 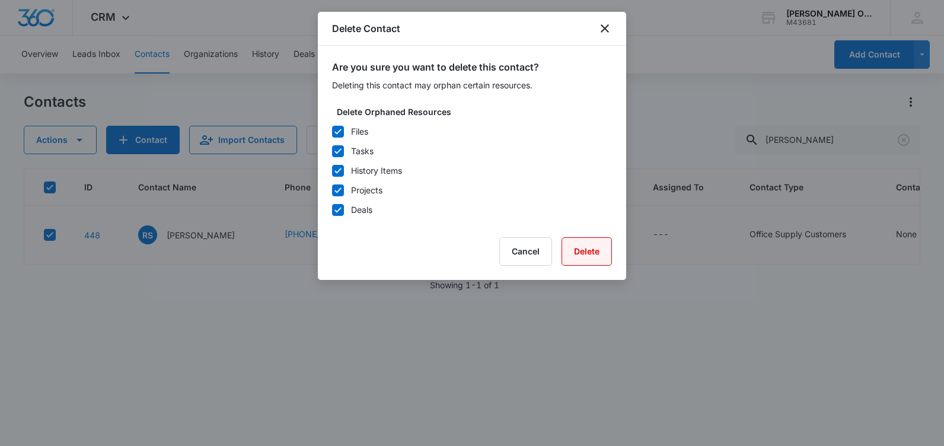 What do you see at coordinates (367, 190) in the screenshot?
I see `div: Projects` at bounding box center [367, 190].